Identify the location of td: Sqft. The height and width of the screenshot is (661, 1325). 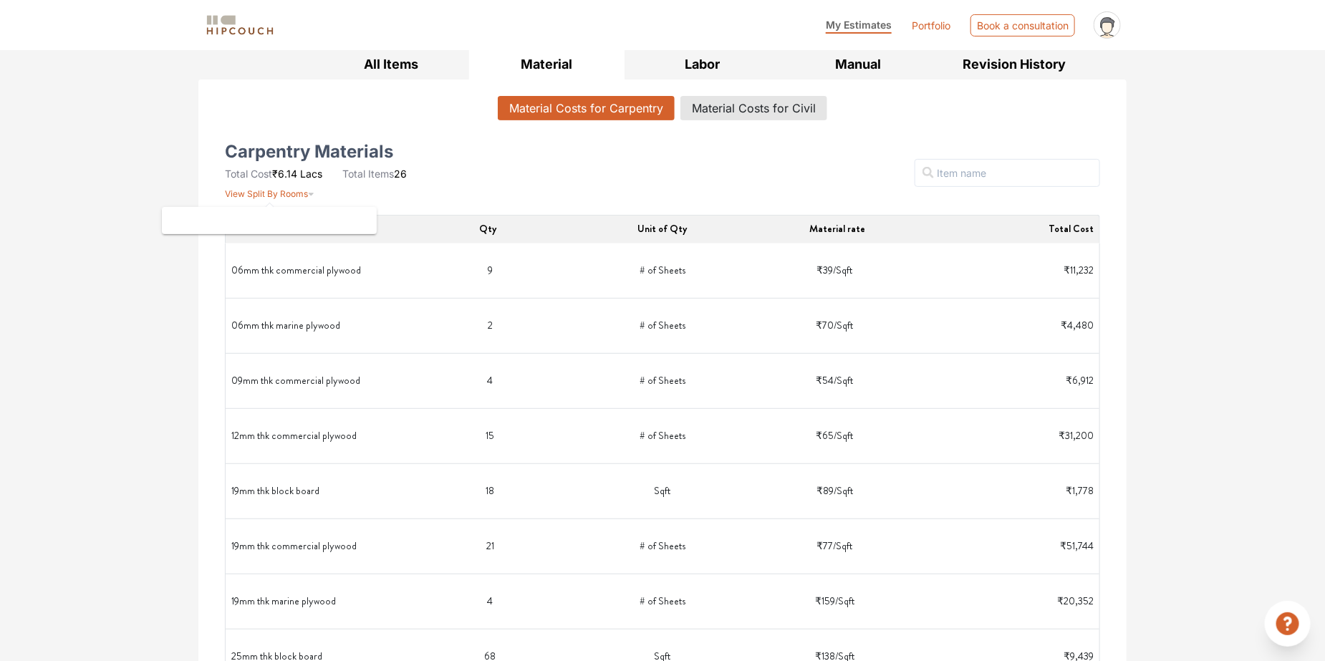
(662, 491).